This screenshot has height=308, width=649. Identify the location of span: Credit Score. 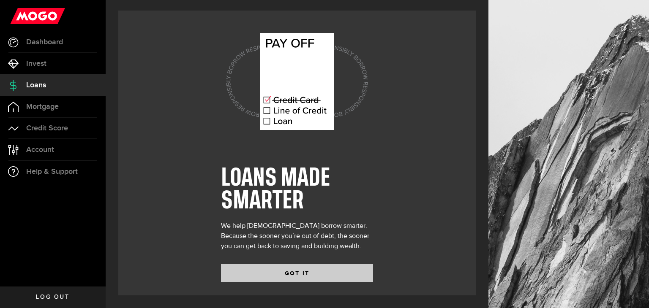
(47, 128).